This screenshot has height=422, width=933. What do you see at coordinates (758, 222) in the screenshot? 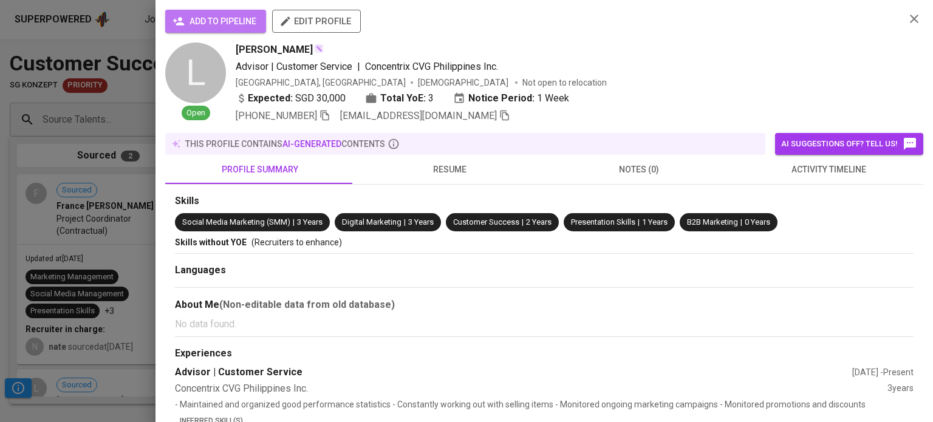
I see `span: 0 Years` at bounding box center [758, 222].